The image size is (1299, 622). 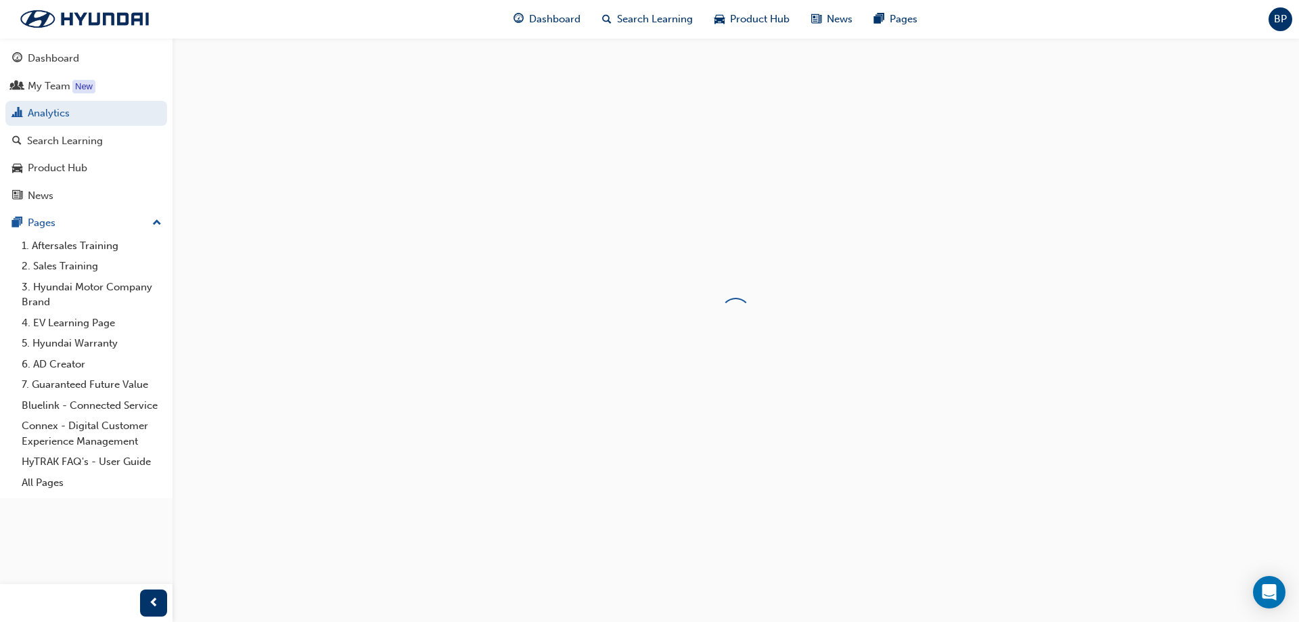 What do you see at coordinates (86, 141) in the screenshot?
I see `a: Search Learning` at bounding box center [86, 141].